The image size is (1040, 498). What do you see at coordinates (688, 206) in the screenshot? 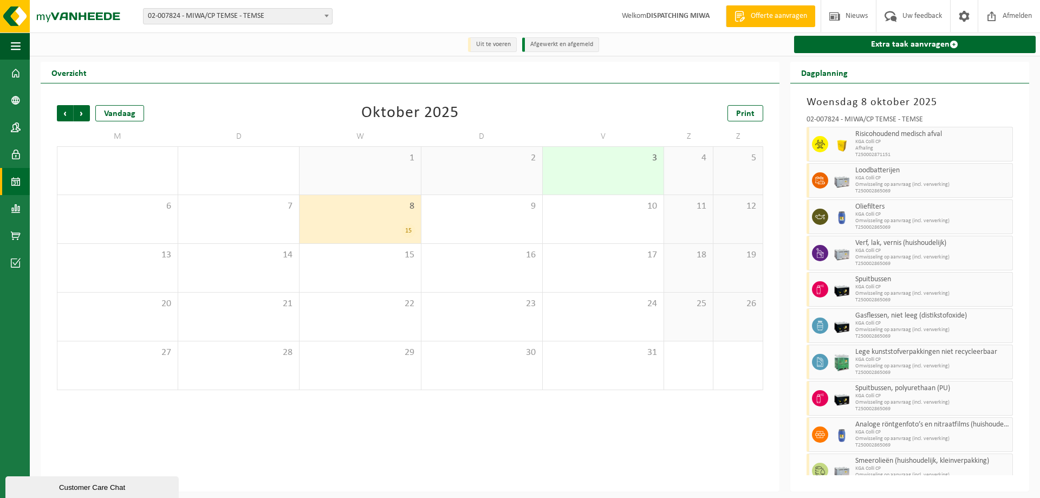
I see `span: 11` at bounding box center [688, 206].